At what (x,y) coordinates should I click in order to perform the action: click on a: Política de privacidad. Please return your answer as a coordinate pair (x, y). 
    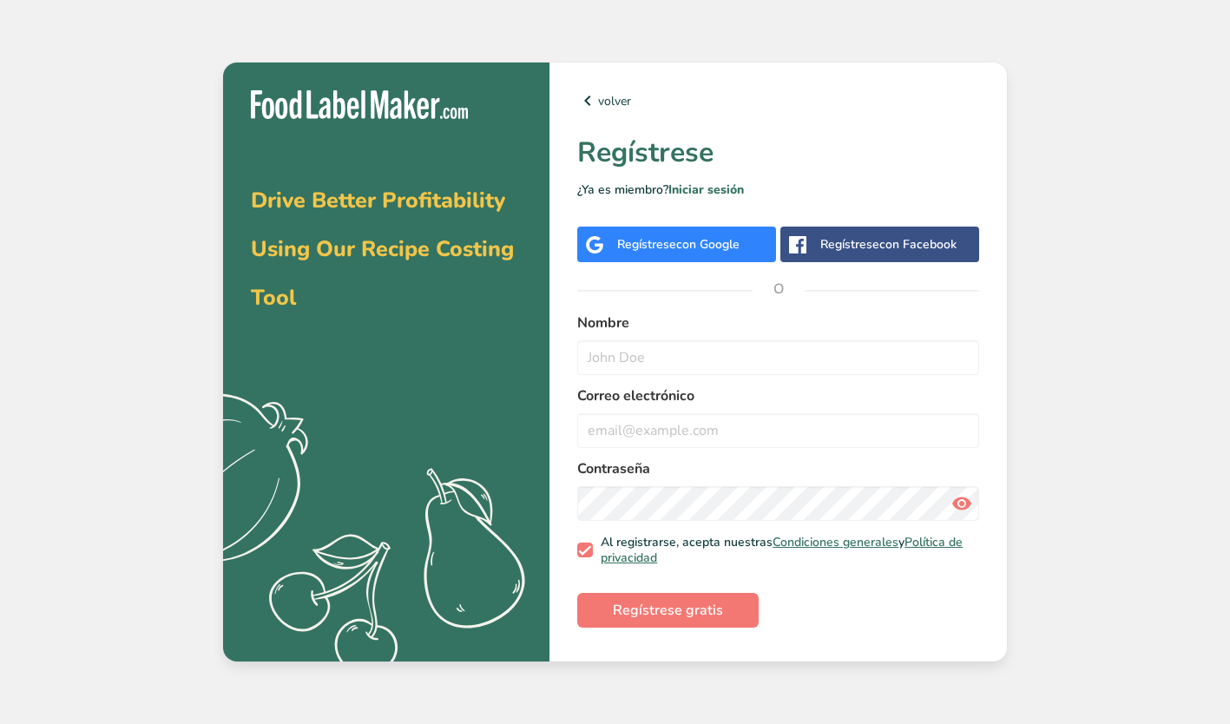
    Looking at the image, I should click on (781, 549).